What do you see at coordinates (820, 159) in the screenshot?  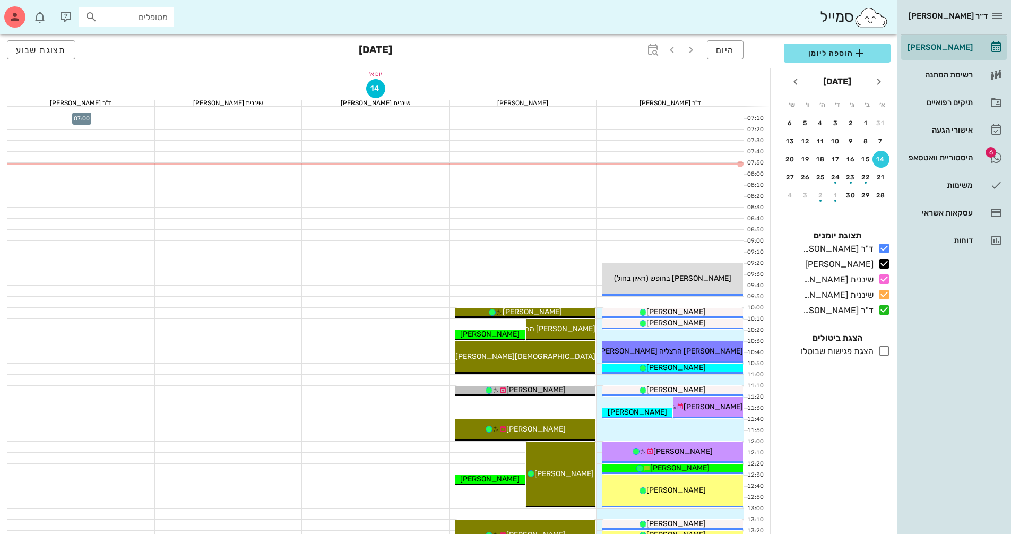 I see `button: 18` at bounding box center [820, 159].